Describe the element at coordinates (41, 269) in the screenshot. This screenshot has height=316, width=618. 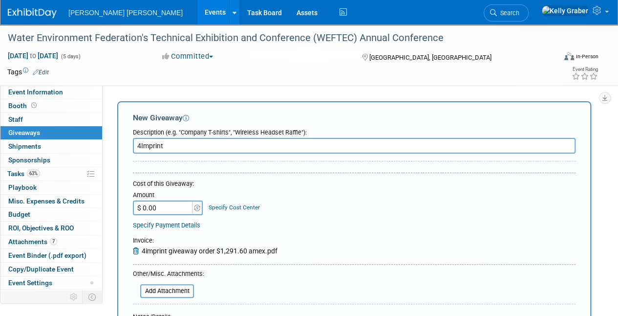
I see `span: Copy/Duplicate Event` at that location.